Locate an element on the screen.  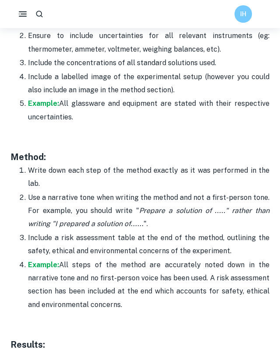
h6: IH is located at coordinates (243, 14).